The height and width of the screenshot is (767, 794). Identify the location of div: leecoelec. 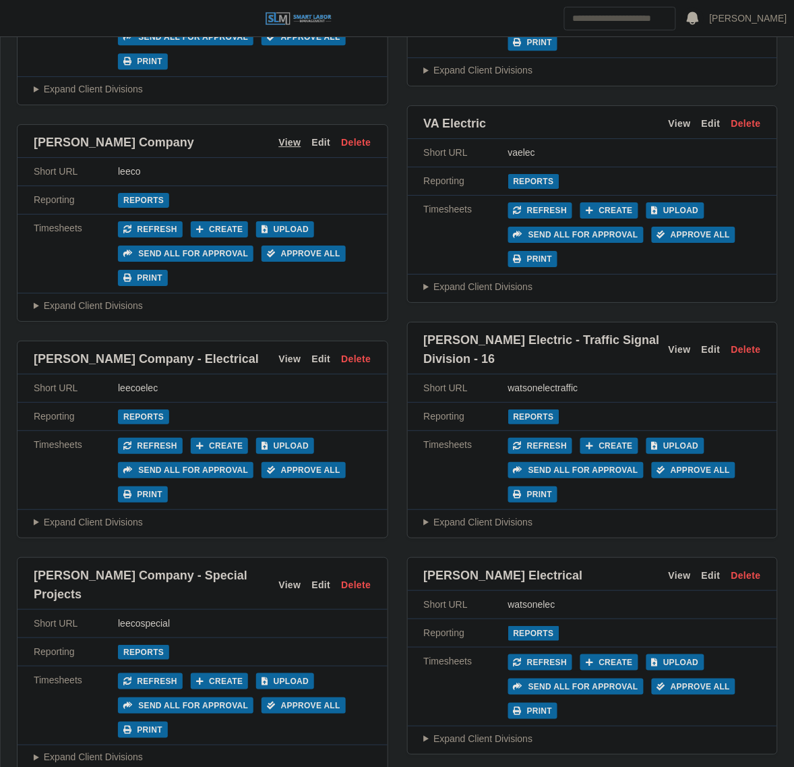
(244, 388).